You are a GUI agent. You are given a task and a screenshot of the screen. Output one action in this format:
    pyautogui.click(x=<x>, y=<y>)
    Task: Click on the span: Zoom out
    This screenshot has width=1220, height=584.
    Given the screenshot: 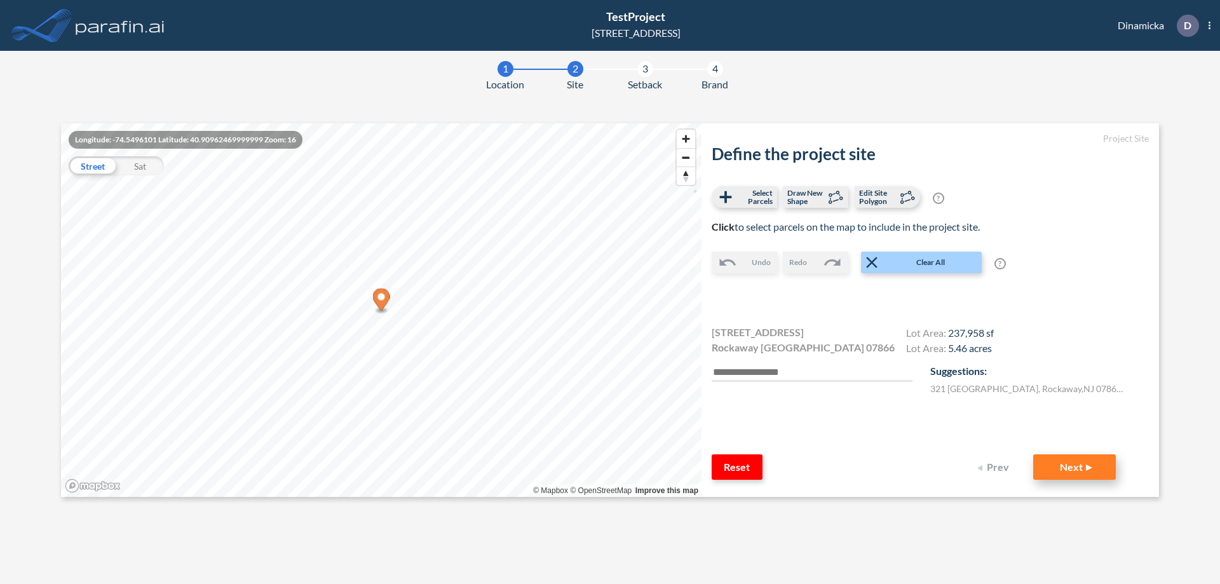 What is the action you would take?
    pyautogui.click(x=686, y=158)
    